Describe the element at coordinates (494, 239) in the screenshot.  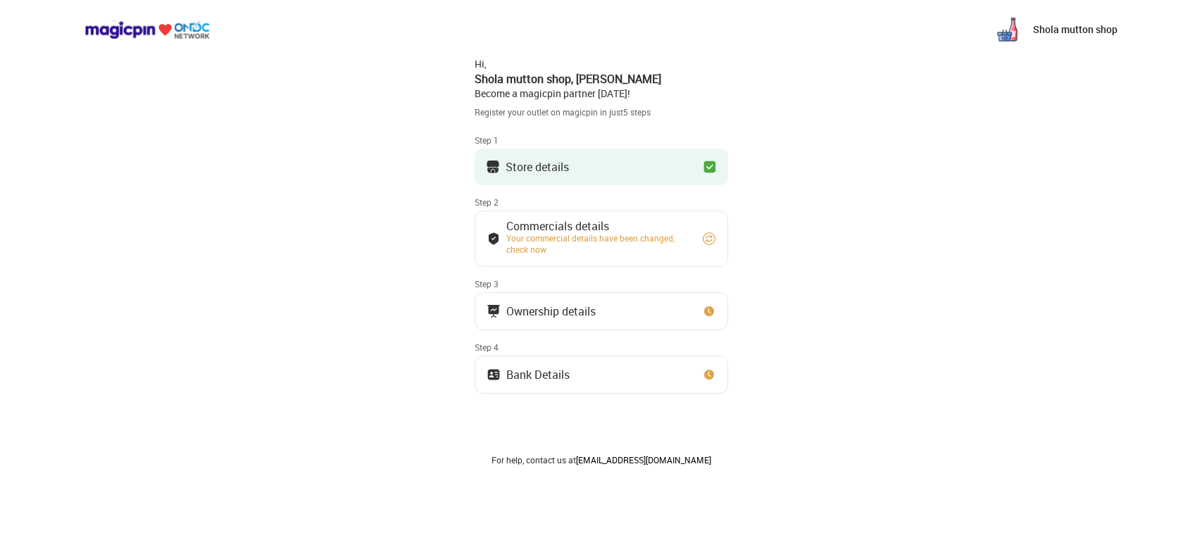
I see `img: bank_details_tick.fdc3558c.svg` at that location.